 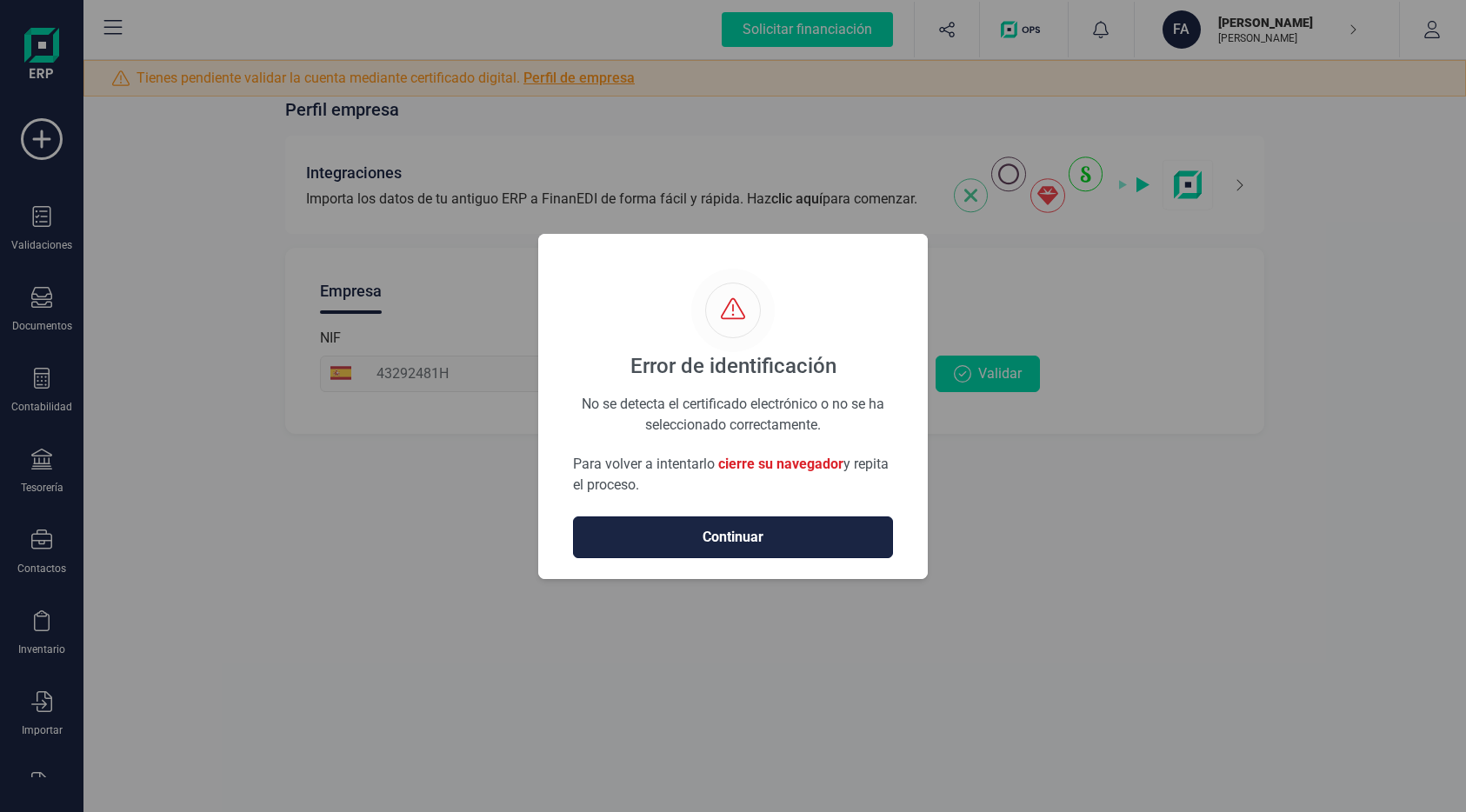 What do you see at coordinates (733, 366) in the screenshot?
I see `div: Error de identificación` at bounding box center [733, 366].